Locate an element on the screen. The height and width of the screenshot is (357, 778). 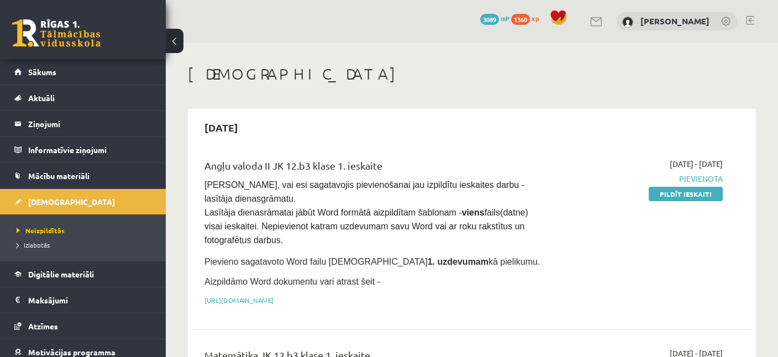
span: xp is located at coordinates (535, 18).